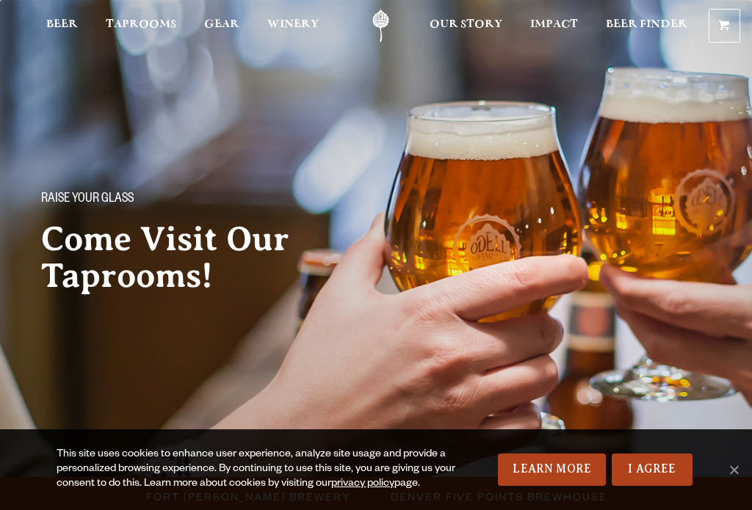 Image resolution: width=752 pixels, height=510 pixels. I want to click on a: Odell Home, so click(380, 26).